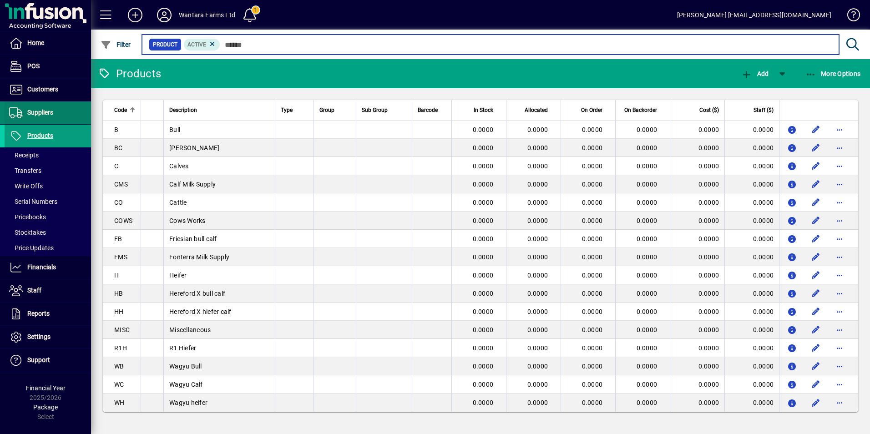 The height and width of the screenshot is (434, 870). What do you see at coordinates (755, 74) in the screenshot?
I see `span: Add` at bounding box center [755, 74].